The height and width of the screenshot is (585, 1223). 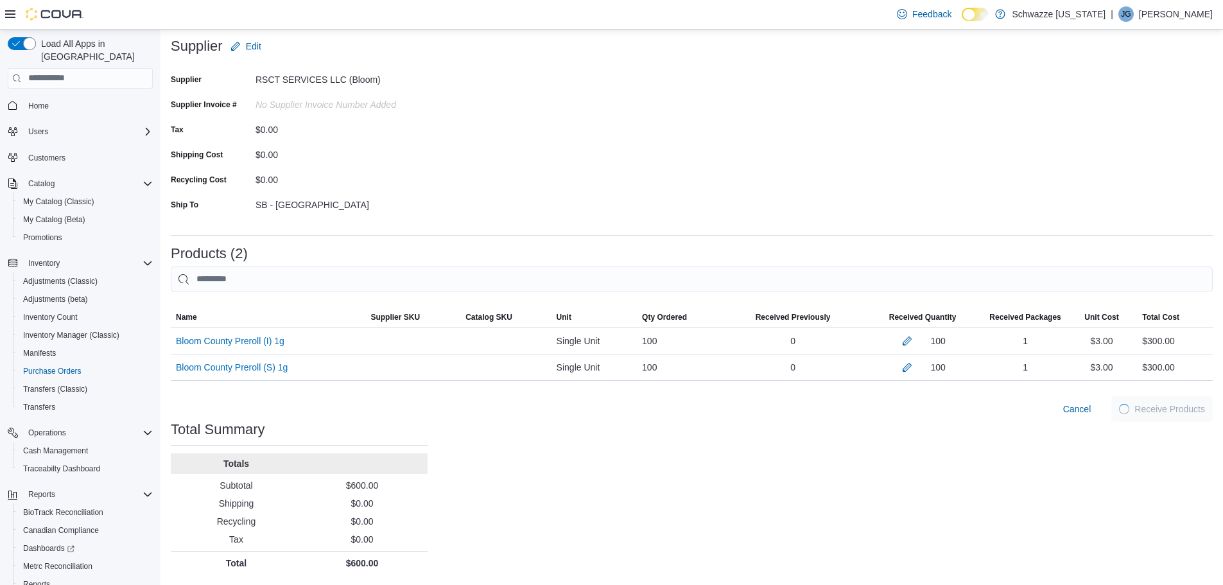 What do you see at coordinates (793, 341) in the screenshot?
I see `div: 0` at bounding box center [793, 341].